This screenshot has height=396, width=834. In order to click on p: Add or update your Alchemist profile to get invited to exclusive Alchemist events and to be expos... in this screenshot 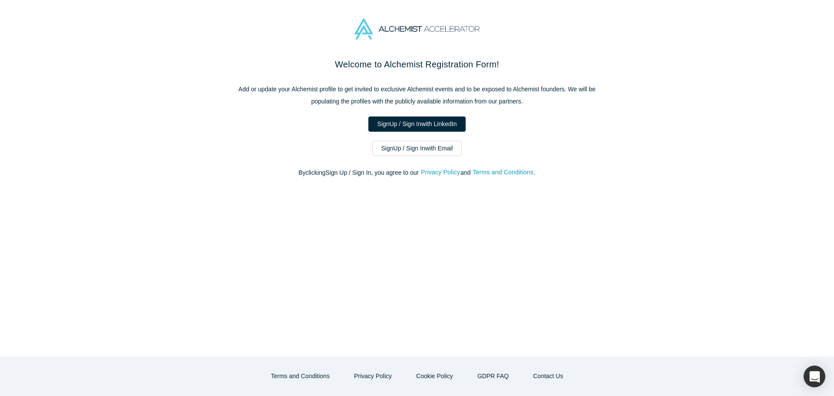, I will do `click(417, 95)`.